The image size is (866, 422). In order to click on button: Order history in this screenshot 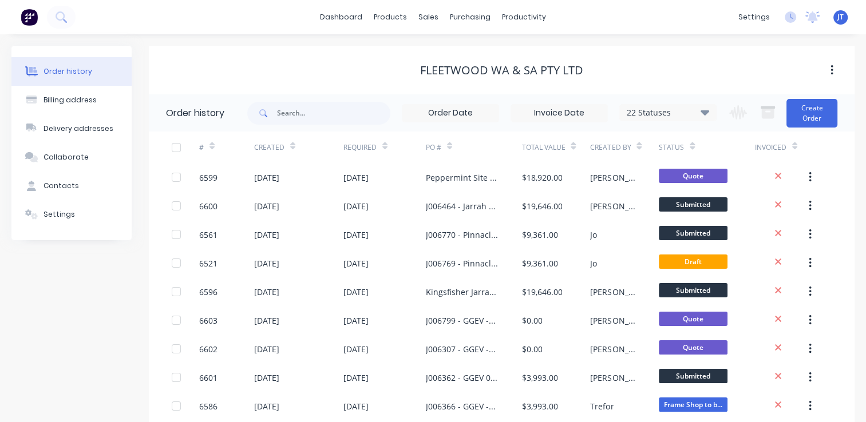, I will do `click(72, 72)`.